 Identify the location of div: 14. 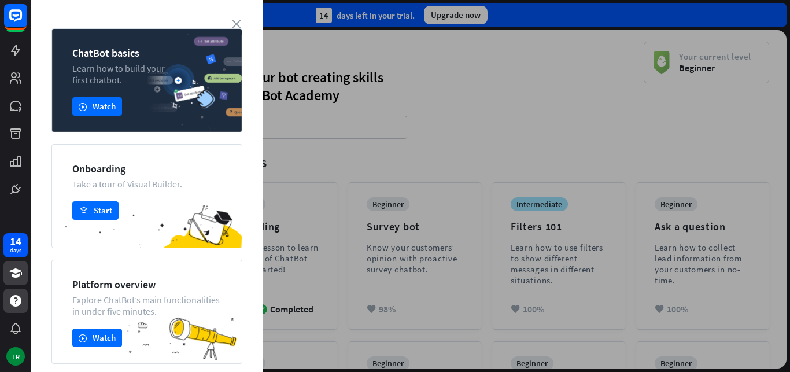
(16, 241).